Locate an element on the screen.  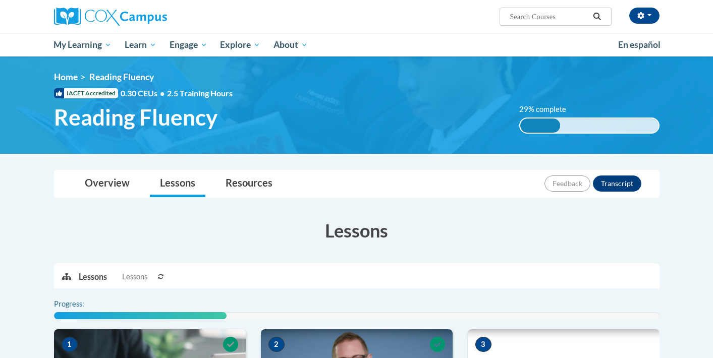
button: Feedback is located at coordinates (567, 184).